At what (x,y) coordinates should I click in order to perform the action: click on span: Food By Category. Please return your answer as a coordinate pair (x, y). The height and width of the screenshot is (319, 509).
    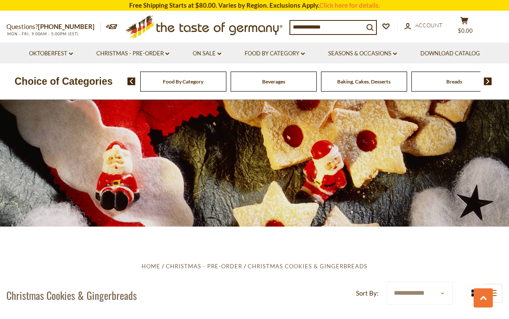
    Looking at the image, I should click on (183, 81).